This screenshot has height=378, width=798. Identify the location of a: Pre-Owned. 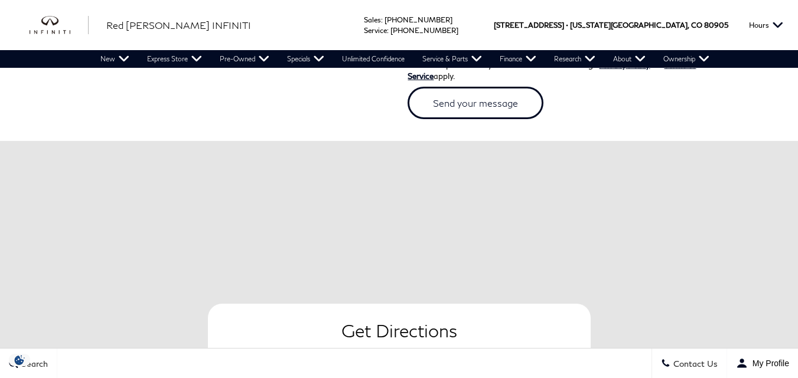
(244, 59).